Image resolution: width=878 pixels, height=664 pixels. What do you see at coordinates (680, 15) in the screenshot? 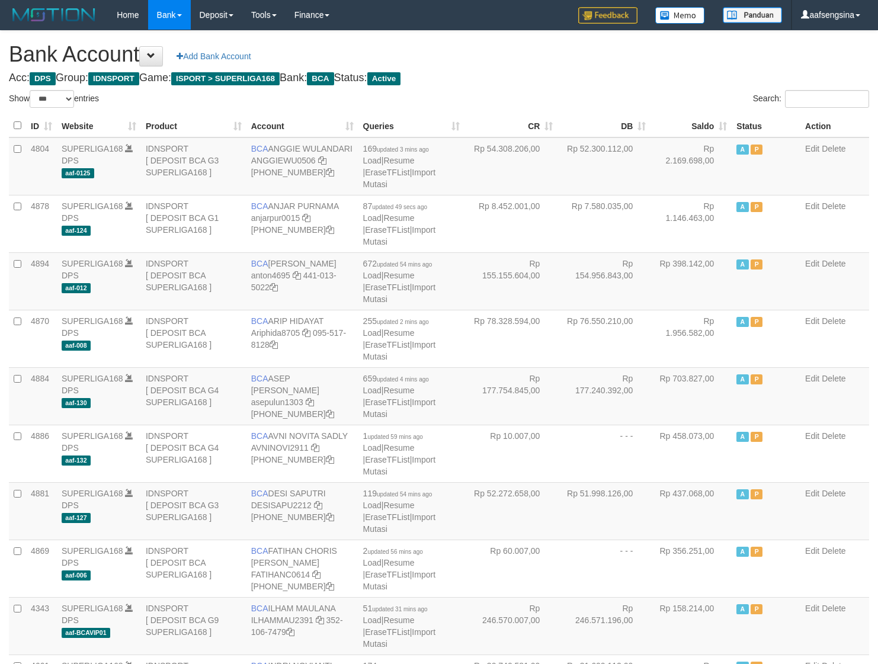
I see `img: Button%20Memo.svg` at bounding box center [680, 15].